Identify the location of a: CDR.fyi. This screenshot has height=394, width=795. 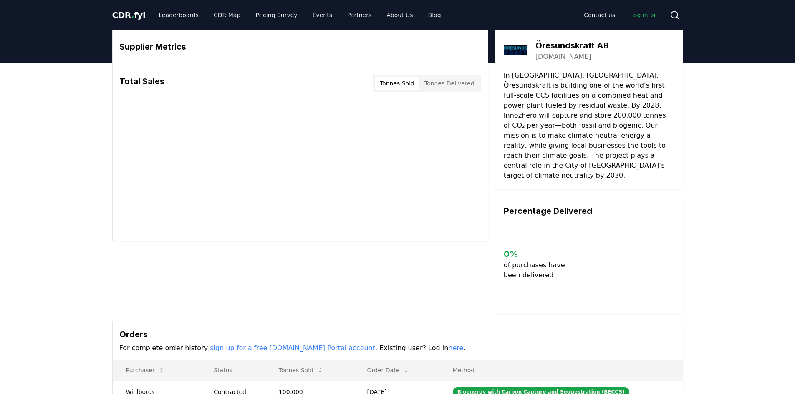
(129, 15).